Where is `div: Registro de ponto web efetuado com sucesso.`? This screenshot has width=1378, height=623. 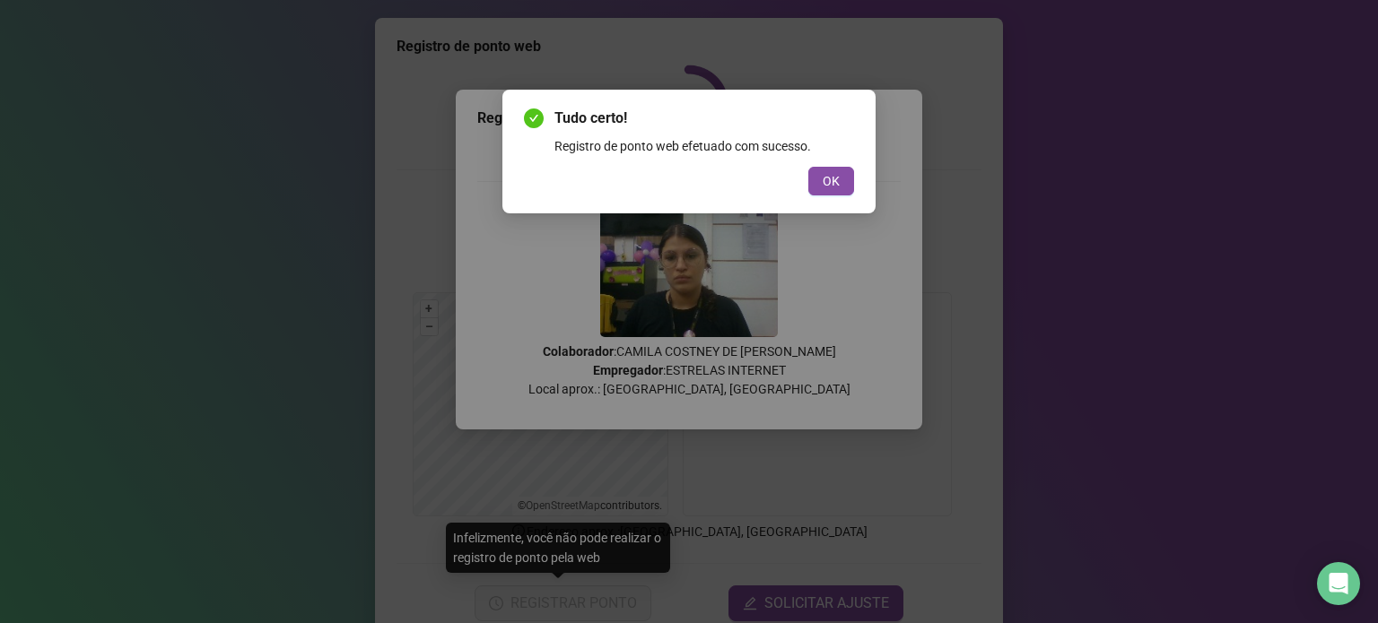
div: Registro de ponto web efetuado com sucesso. is located at coordinates (704, 146).